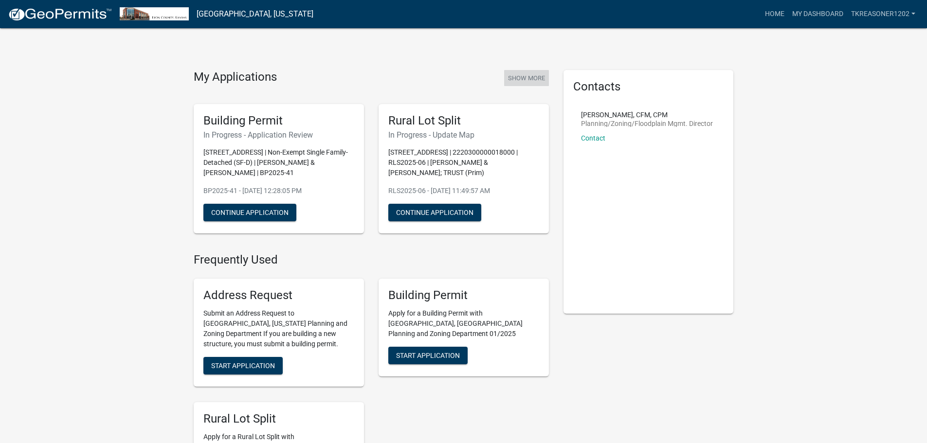 The width and height of the screenshot is (927, 443). I want to click on p: Planning/Zoning/Floodplain Mgmt. Director, so click(647, 124).